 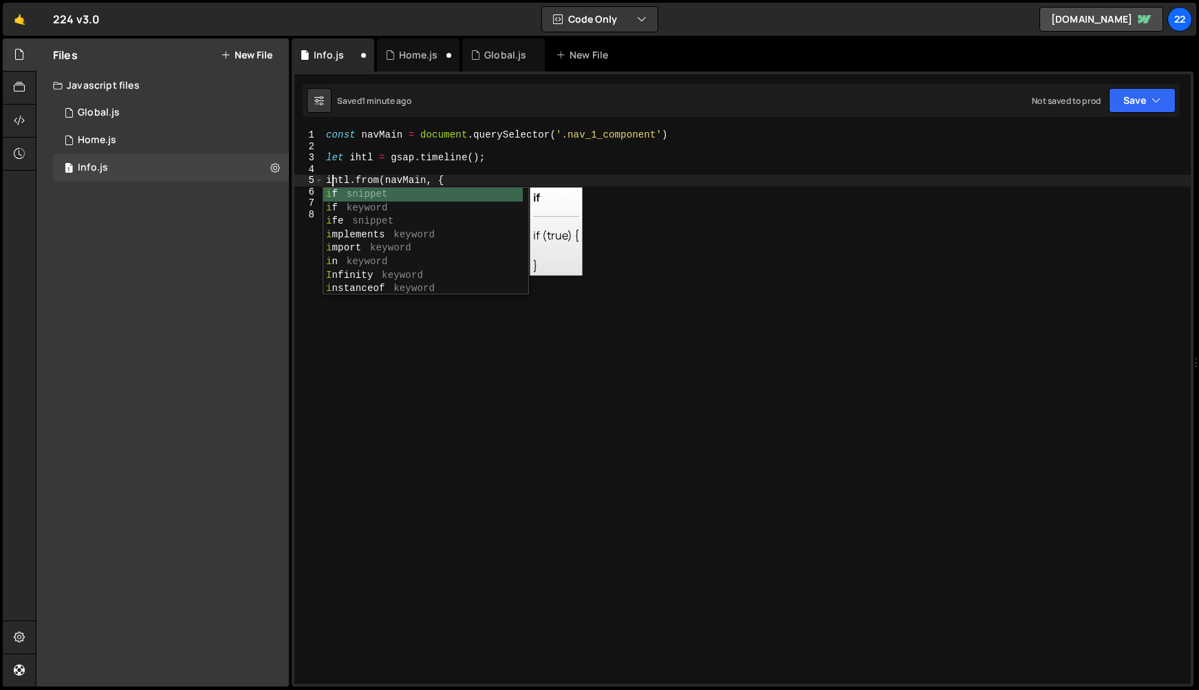 What do you see at coordinates (537, 197) in the screenshot?
I see `b: if` at bounding box center [537, 197].